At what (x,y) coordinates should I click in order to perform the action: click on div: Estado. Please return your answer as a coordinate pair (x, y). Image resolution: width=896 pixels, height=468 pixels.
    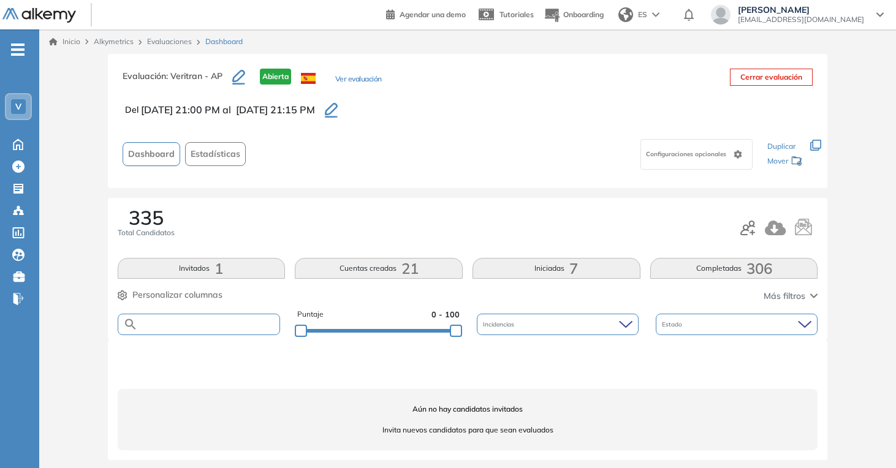
    Looking at the image, I should click on (737, 324).